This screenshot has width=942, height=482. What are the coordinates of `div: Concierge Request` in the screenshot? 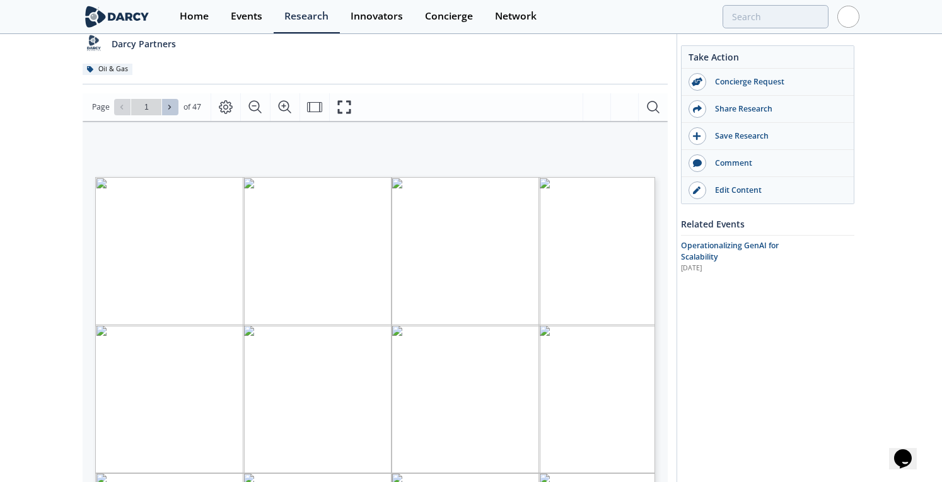 It's located at (777, 82).